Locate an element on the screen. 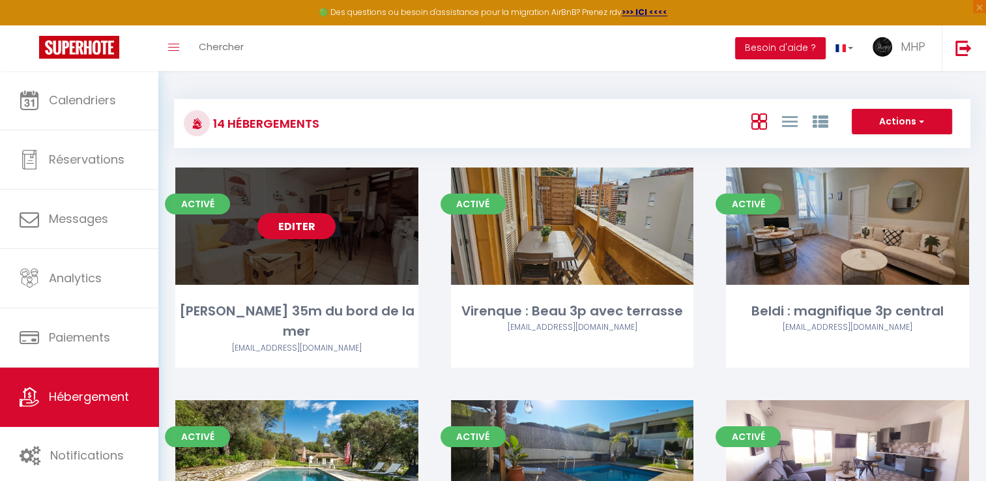 The height and width of the screenshot is (481, 986). a: >>> ICI <<<< is located at coordinates (644, 12).